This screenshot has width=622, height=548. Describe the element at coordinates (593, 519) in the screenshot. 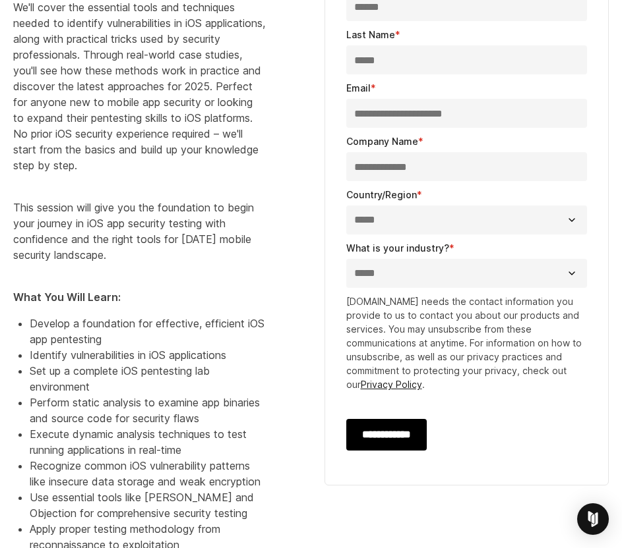

I see `div: Open Intercom Messenger` at that location.